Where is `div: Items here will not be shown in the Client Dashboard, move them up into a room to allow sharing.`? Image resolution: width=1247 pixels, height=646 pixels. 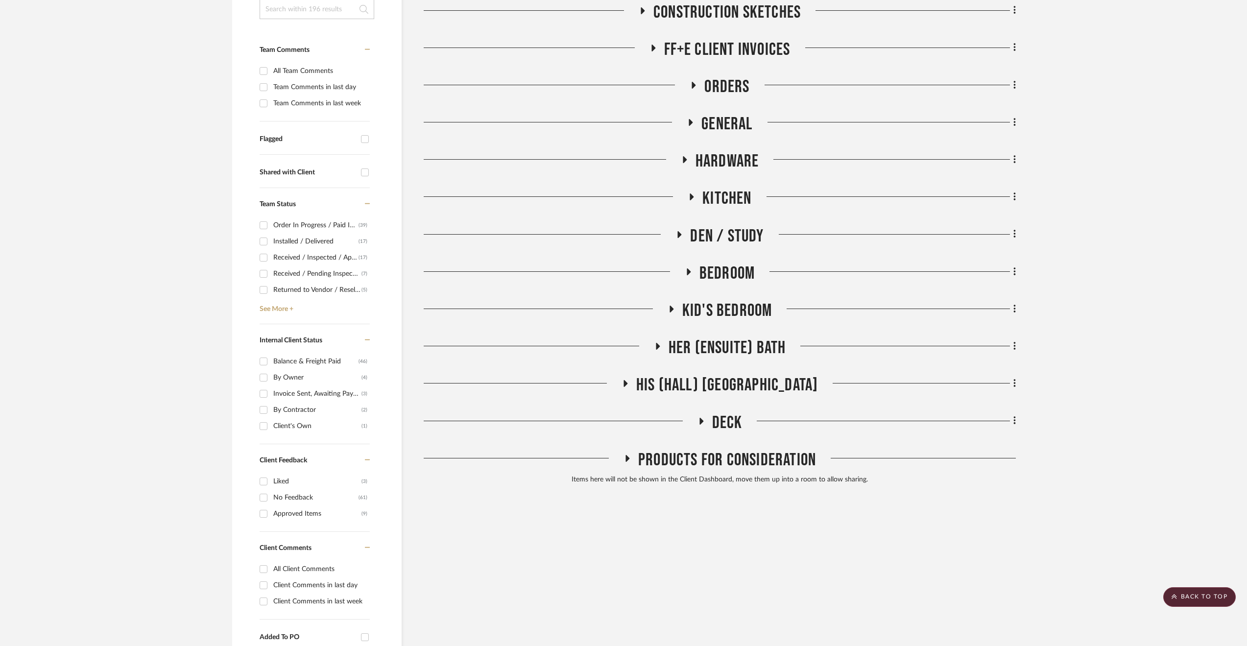
div: Items here will not be shown in the Client Dashboard, move them up into a room to allow sharing. is located at coordinates (719, 480).